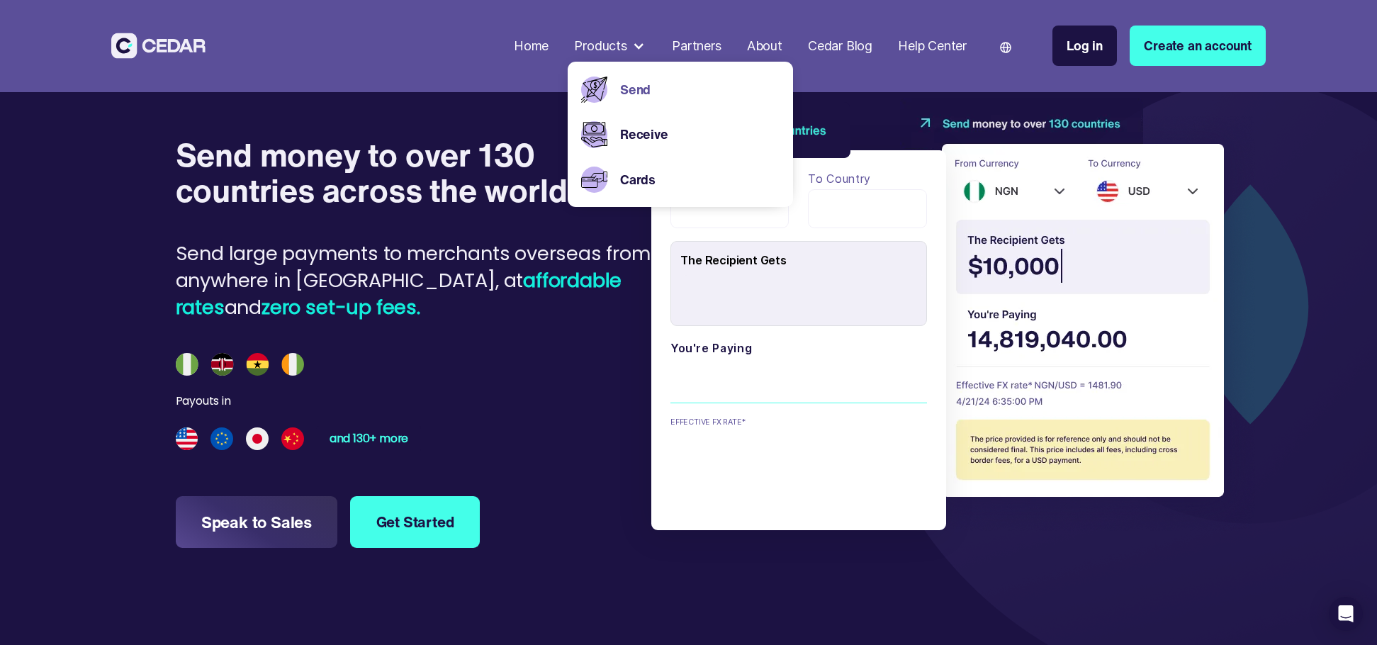 The height and width of the screenshot is (645, 1377). I want to click on div: Open Intercom Messenger, so click(1346, 614).